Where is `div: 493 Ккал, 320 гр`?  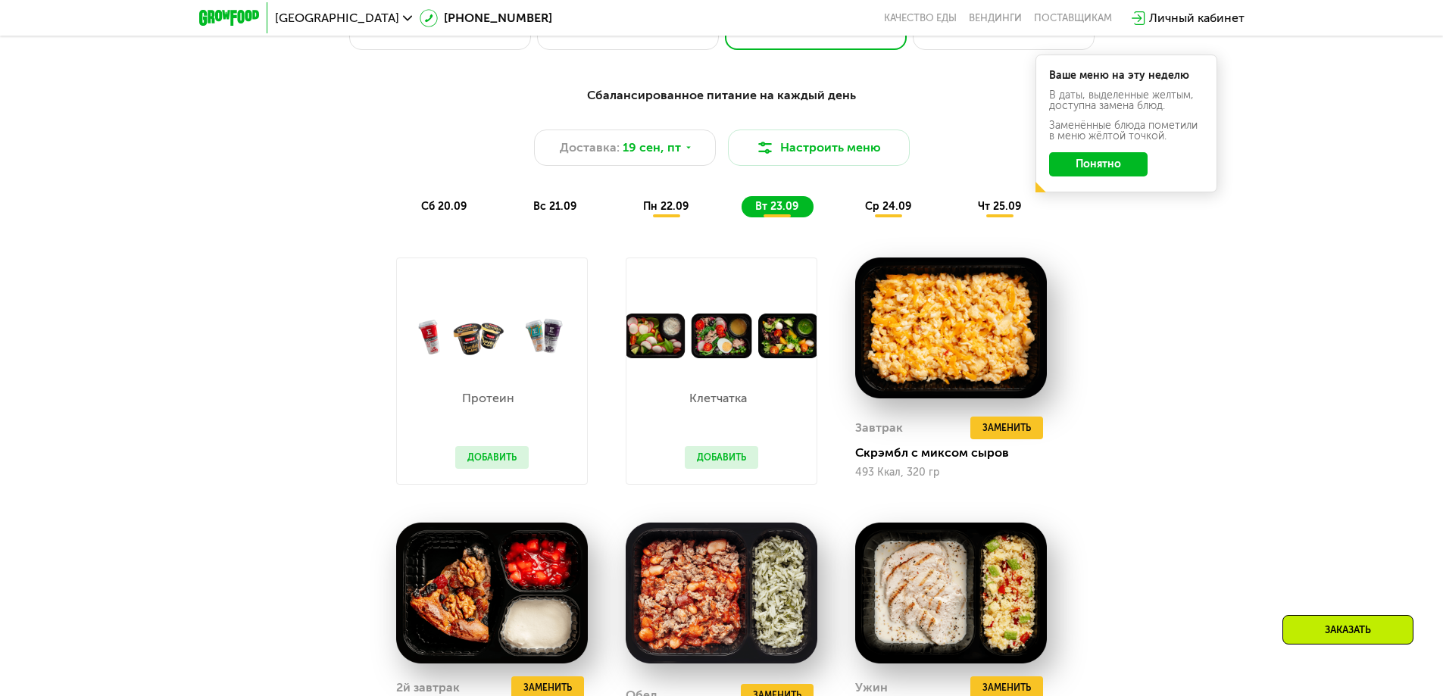
div: 493 Ккал, 320 гр is located at coordinates (951, 473).